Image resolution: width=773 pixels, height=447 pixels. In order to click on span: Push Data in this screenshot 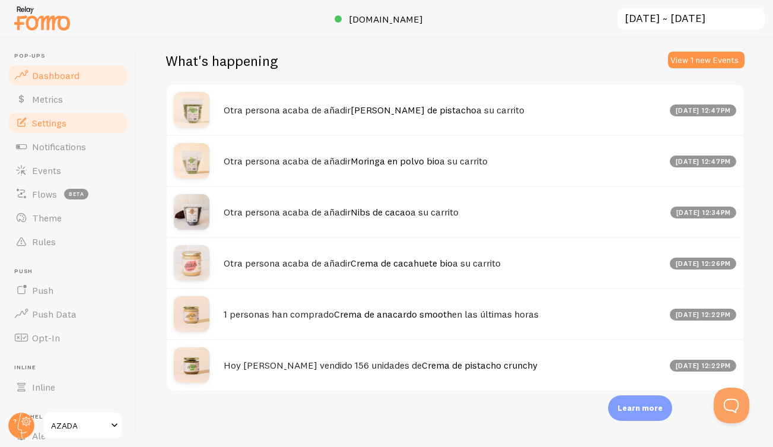, I will do `click(54, 314)`.